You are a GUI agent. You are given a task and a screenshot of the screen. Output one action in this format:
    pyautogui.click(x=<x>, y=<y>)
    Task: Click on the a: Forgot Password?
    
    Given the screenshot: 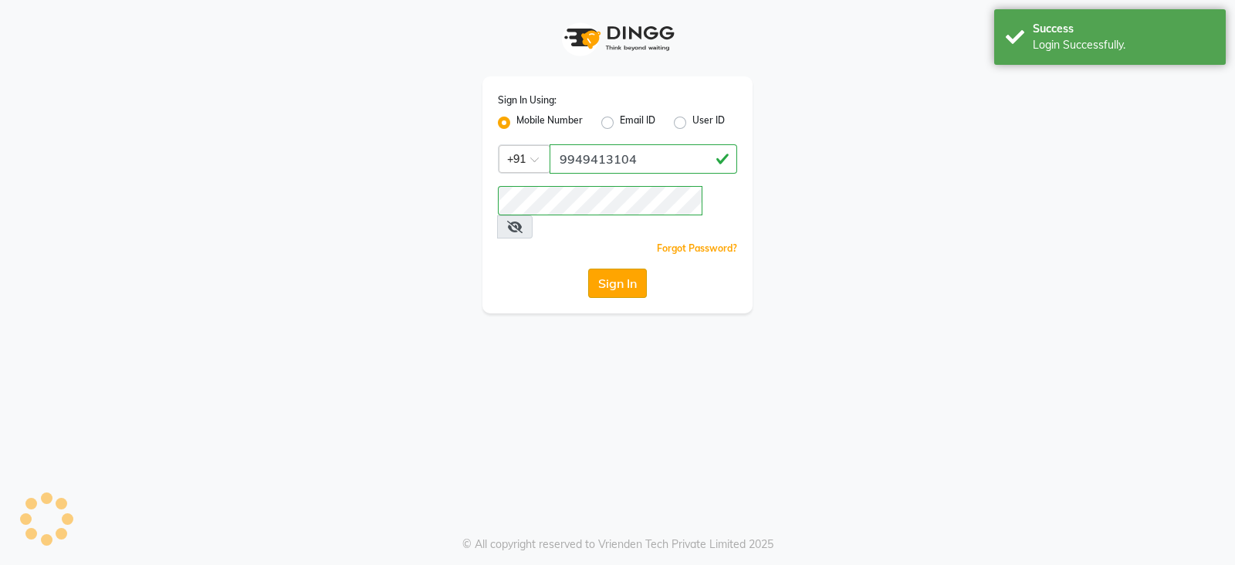 What is the action you would take?
    pyautogui.click(x=697, y=248)
    